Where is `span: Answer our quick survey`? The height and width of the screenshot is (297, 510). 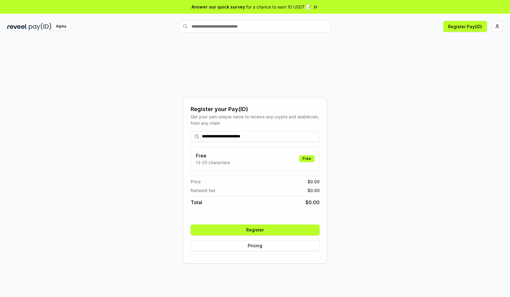 span: Answer our quick survey is located at coordinates (218, 7).